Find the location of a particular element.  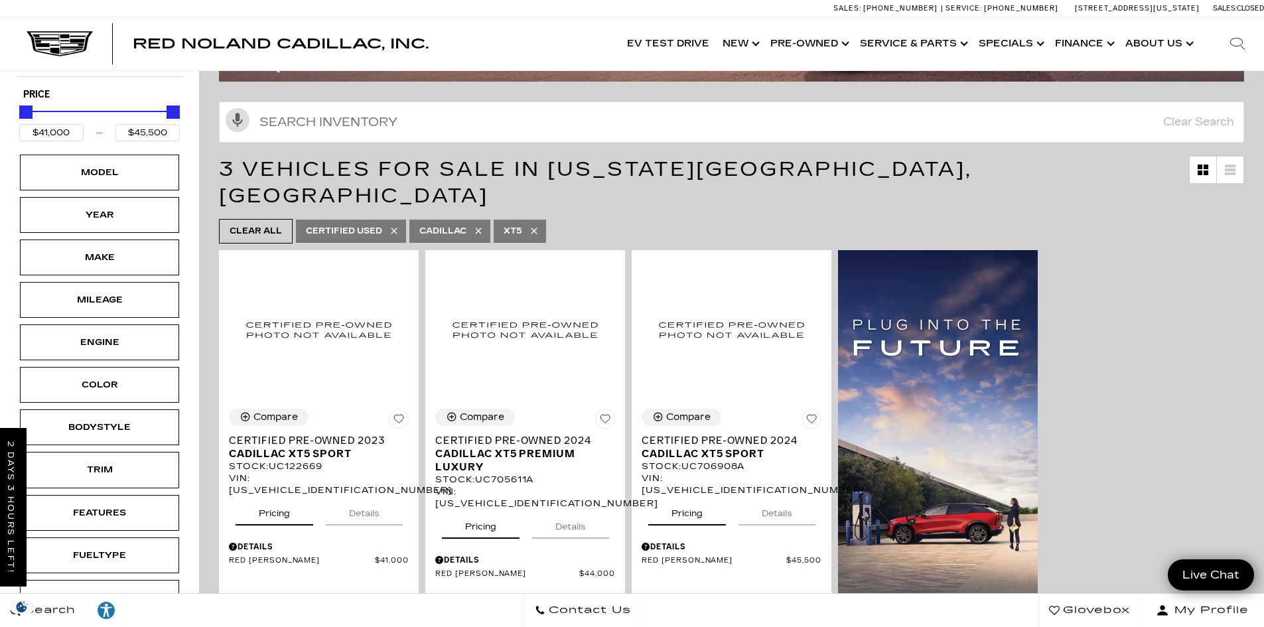

svg: Click to toggle on voice search is located at coordinates (238, 120).